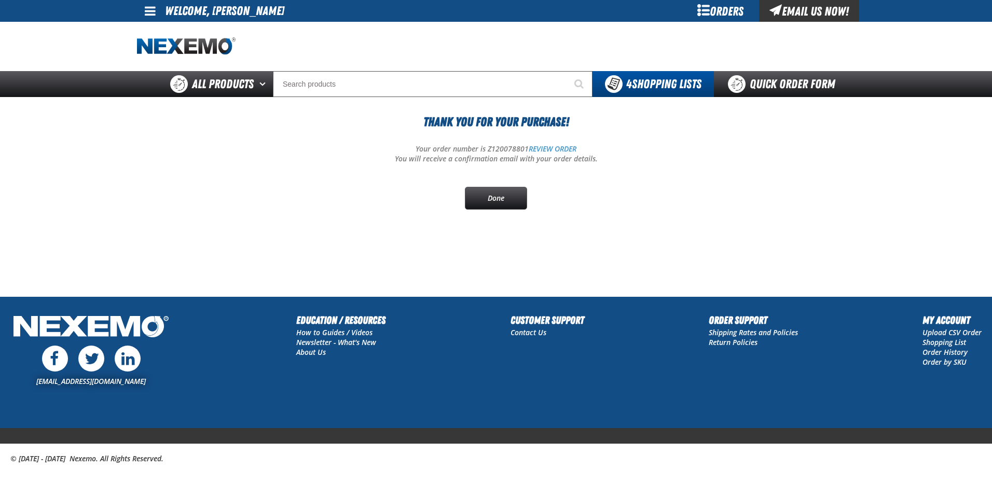 The width and height of the screenshot is (992, 495). Describe the element at coordinates (784, 84) in the screenshot. I see `a: Quick Order Form` at that location.